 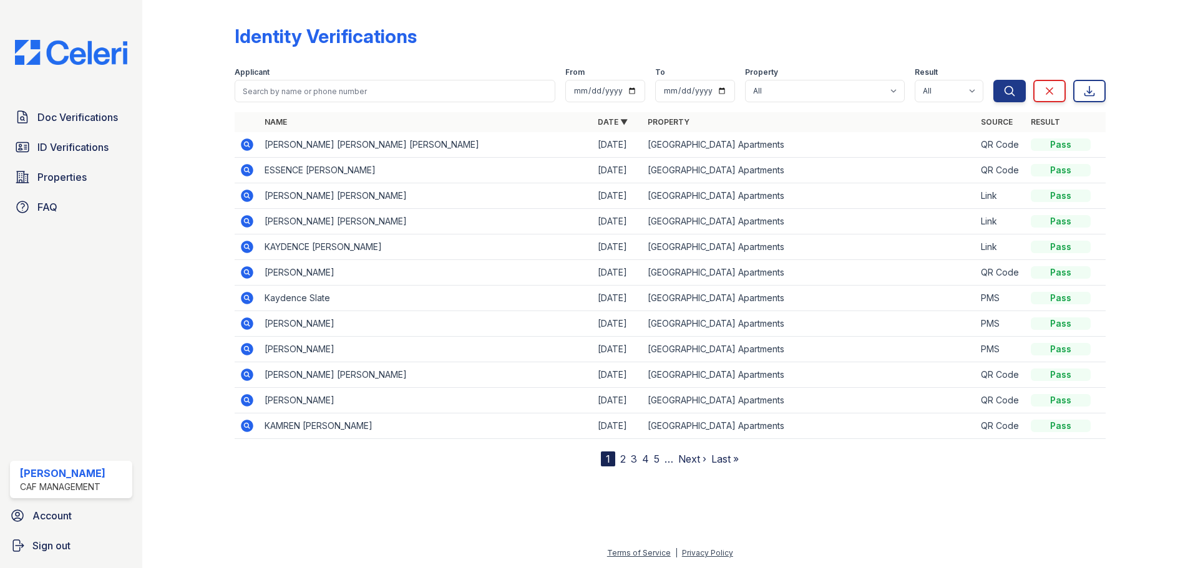 I want to click on label: Property, so click(x=761, y=72).